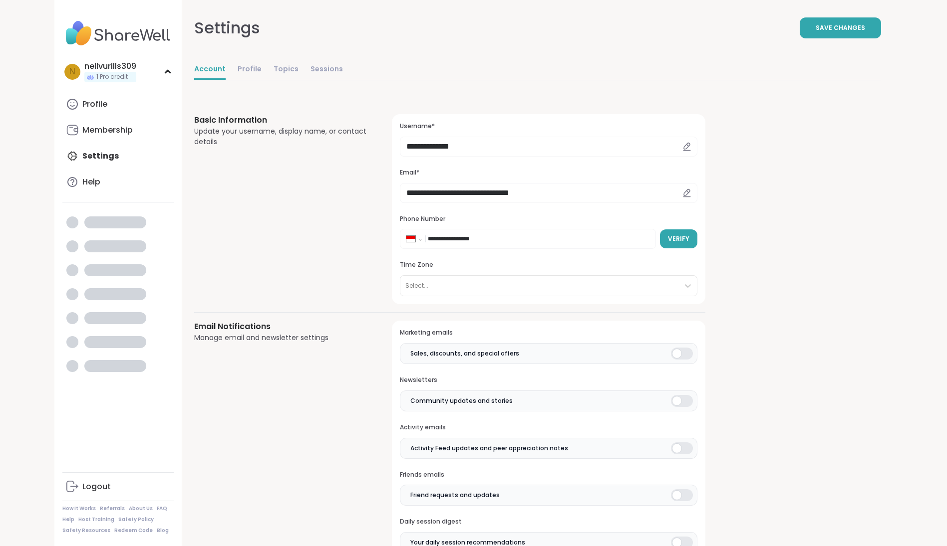 The height and width of the screenshot is (546, 947). What do you see at coordinates (96, 487) in the screenshot?
I see `div: Logout` at bounding box center [96, 487].